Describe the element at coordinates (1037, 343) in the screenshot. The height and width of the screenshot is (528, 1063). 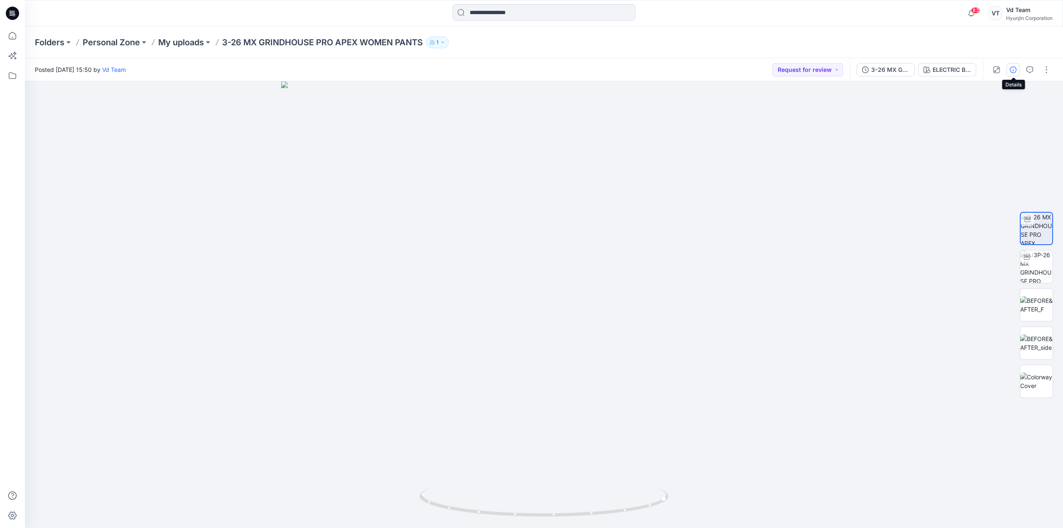
I see `img: BEFORE&AFTER_side` at that location.